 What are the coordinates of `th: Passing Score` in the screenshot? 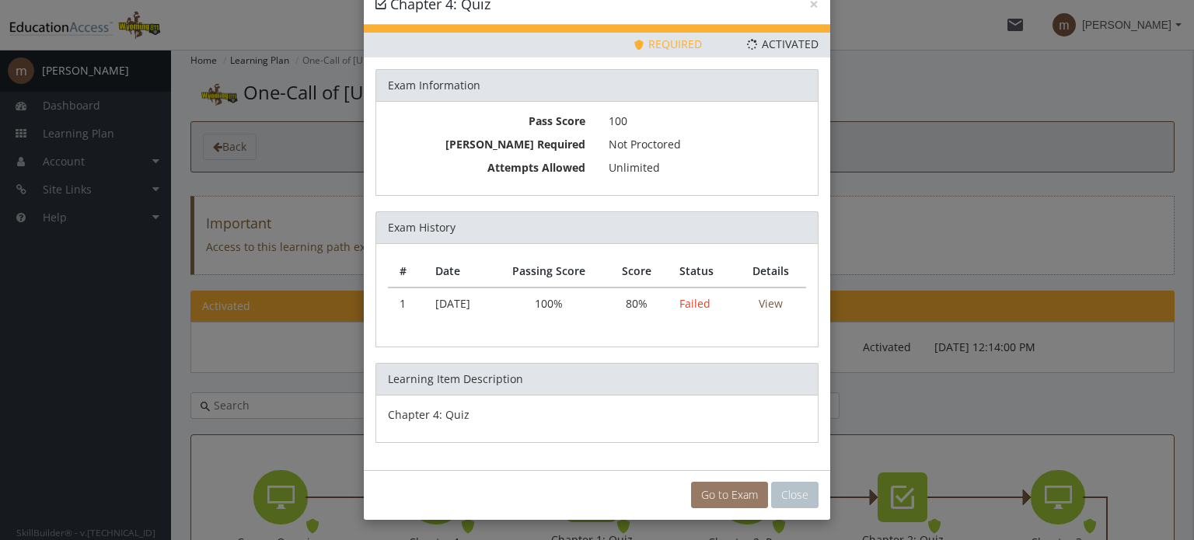 It's located at (549, 271).